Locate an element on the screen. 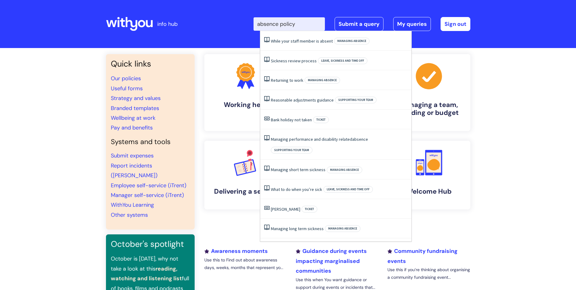 Image resolution: width=576 pixels, height=290 pixels. a: Returning to work is located at coordinates (287, 80).